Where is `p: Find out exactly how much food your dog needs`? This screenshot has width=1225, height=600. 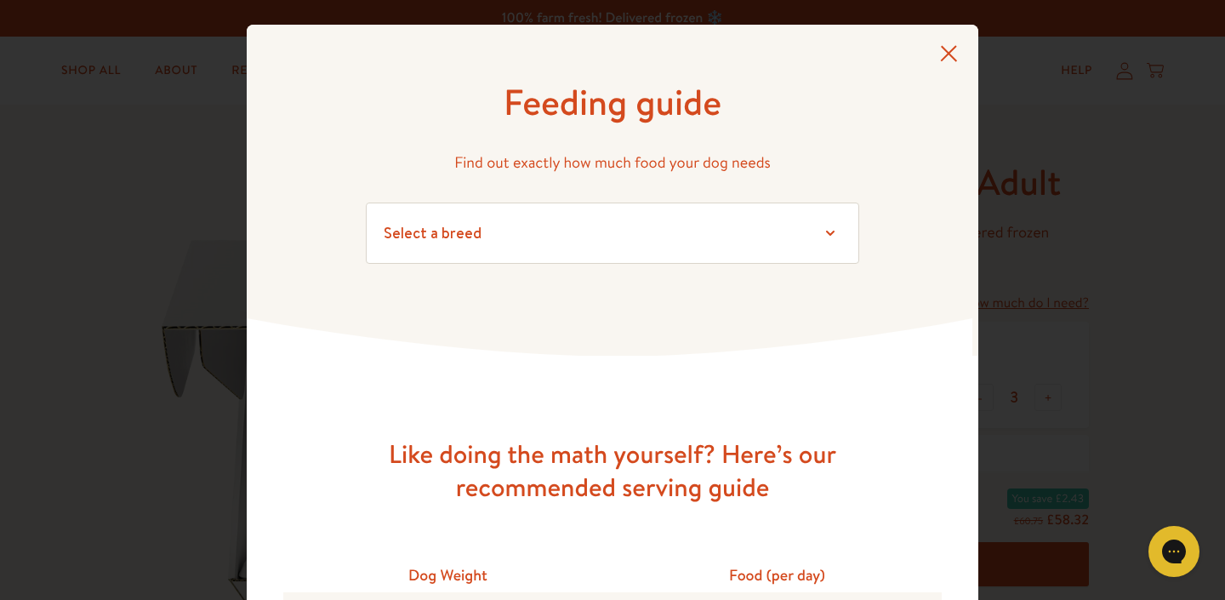
p: Find out exactly how much food your dog needs is located at coordinates (612, 162).